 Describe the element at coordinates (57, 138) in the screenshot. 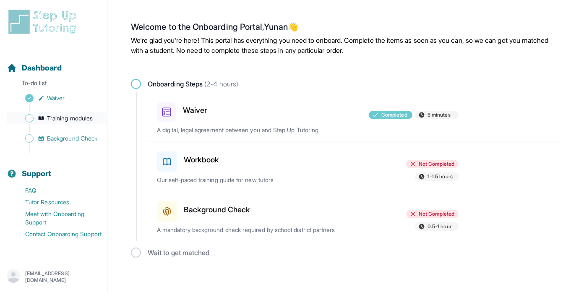

I see `a: Background Check` at that location.